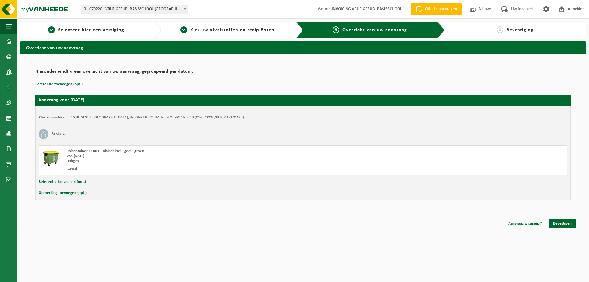 The width and height of the screenshot is (589, 282). Describe the element at coordinates (135, 9) in the screenshot. I see `span: 01-070220 - VRIJE GESUB. BASISSCHOOL MOEN - MOEN` at that location.